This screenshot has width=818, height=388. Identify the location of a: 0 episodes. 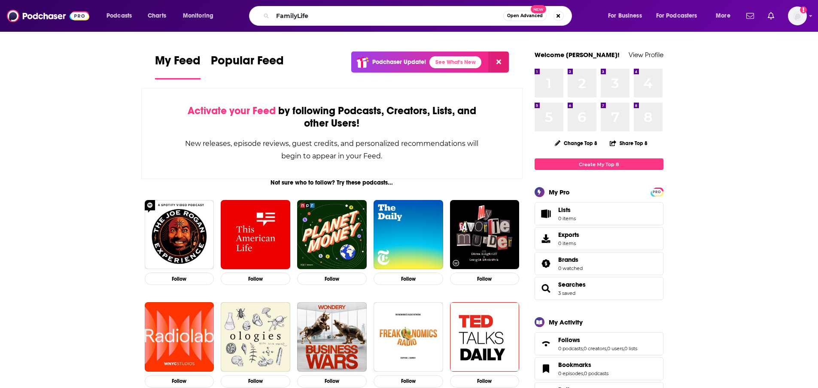
(571, 374).